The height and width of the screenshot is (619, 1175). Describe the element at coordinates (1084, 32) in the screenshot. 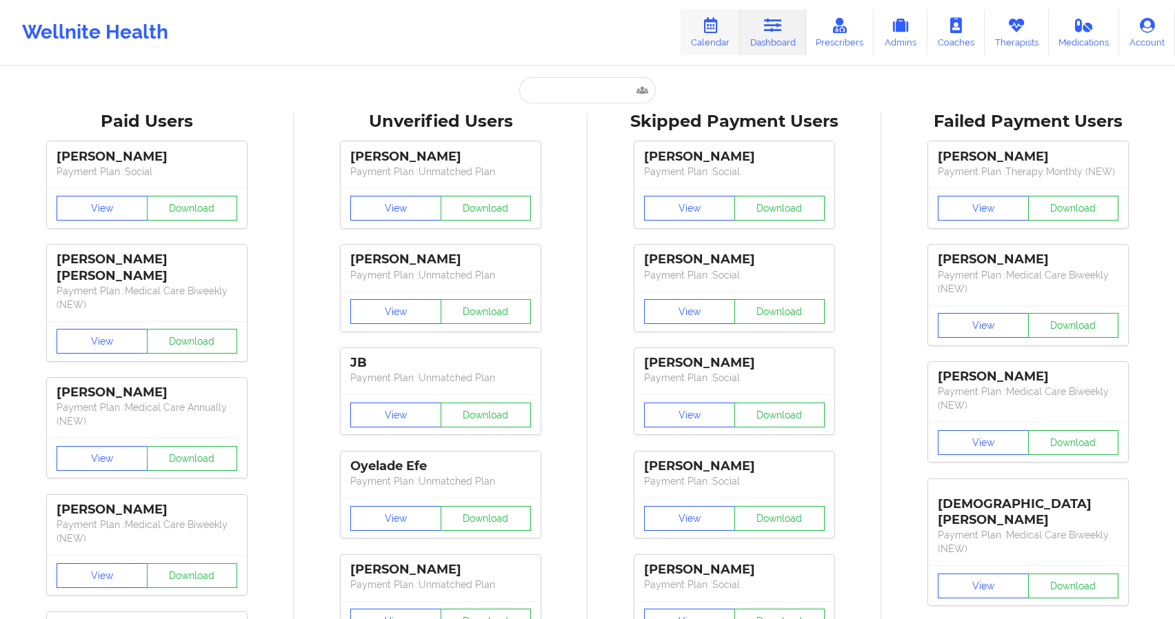

I see `a: Medications` at that location.